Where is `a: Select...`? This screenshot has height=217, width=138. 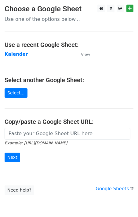
a: Select... is located at coordinates (16, 93).